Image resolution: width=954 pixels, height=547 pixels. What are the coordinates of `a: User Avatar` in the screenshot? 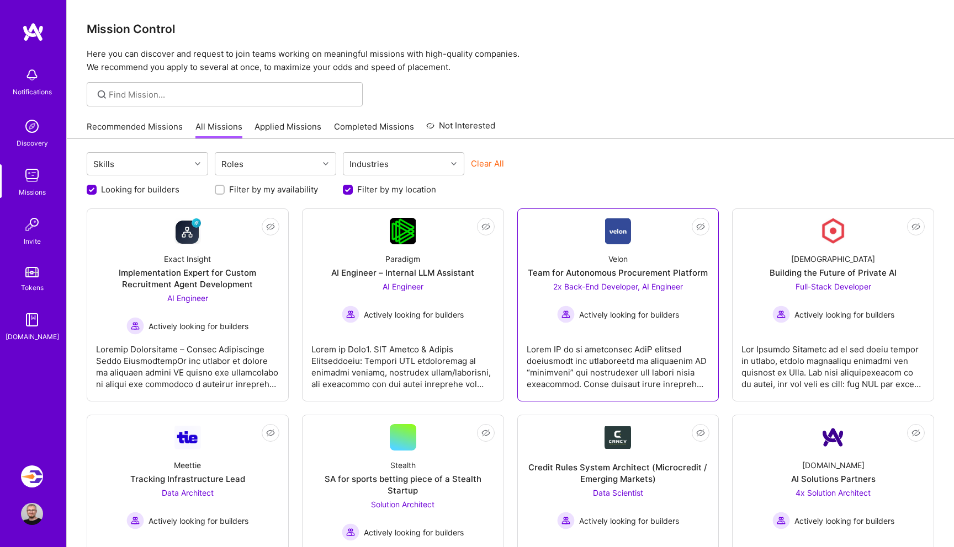 It's located at (32, 514).